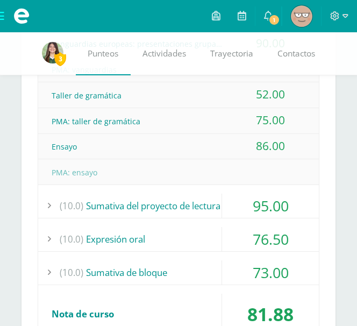 This screenshot has width=357, height=326. What do you see at coordinates (53, 53) in the screenshot?
I see `img: 6a14ada82c720ff23d4067649101bdce.png` at bounding box center [53, 53].